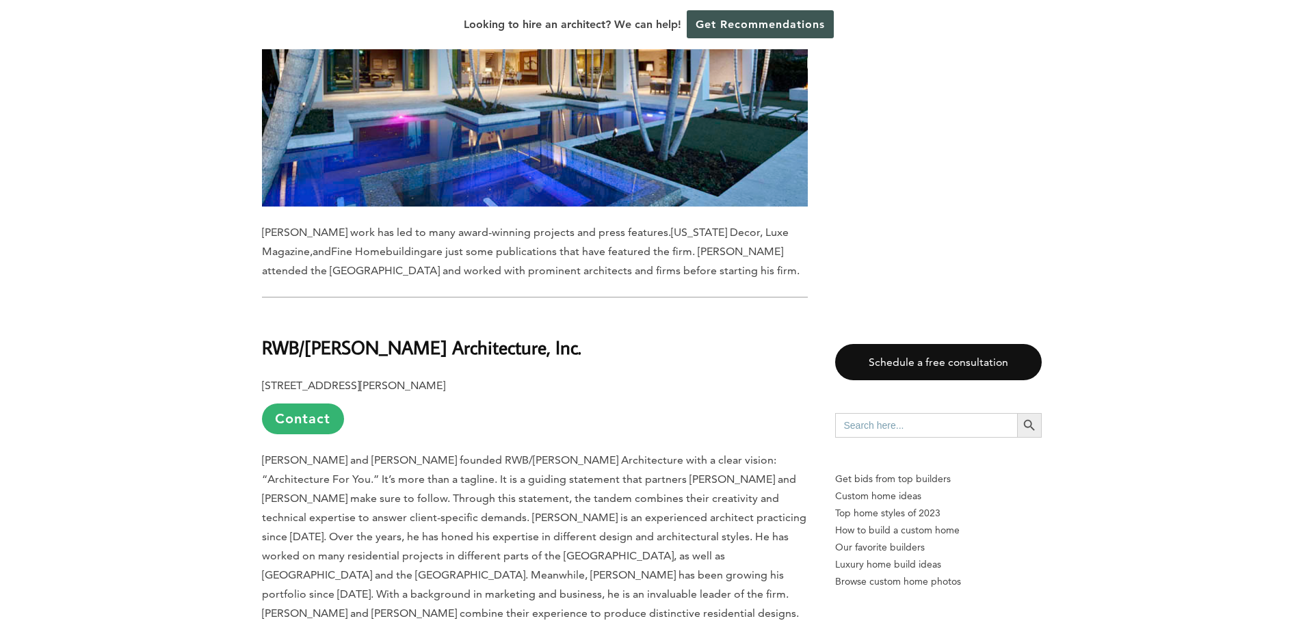 This screenshot has width=1303, height=623. What do you see at coordinates (303, 419) in the screenshot?
I see `a: Contact` at bounding box center [303, 419].